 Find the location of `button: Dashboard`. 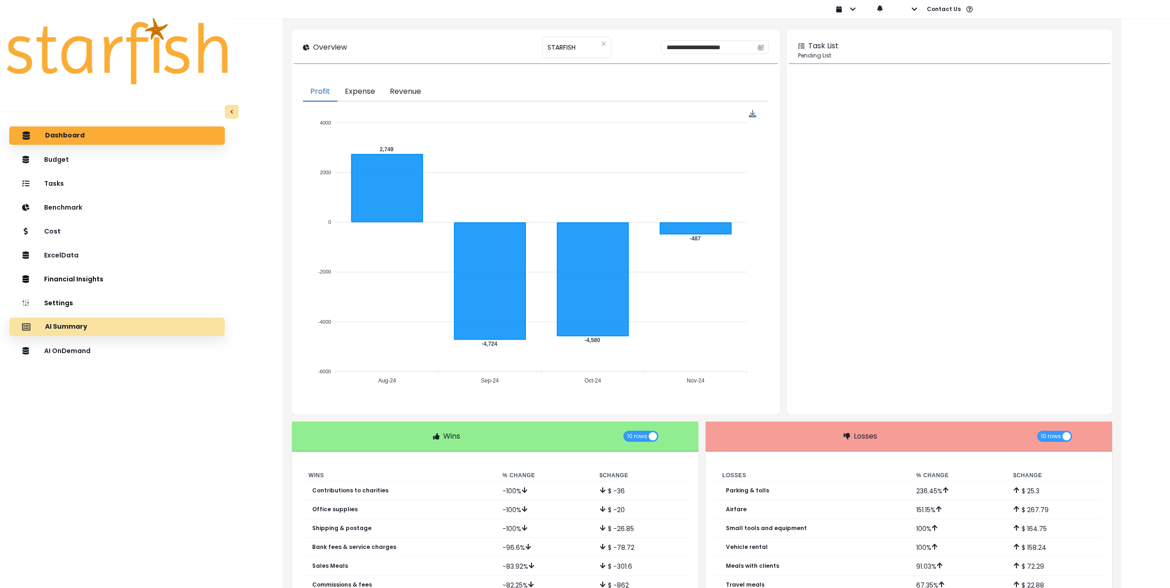

button: Dashboard is located at coordinates (117, 136).